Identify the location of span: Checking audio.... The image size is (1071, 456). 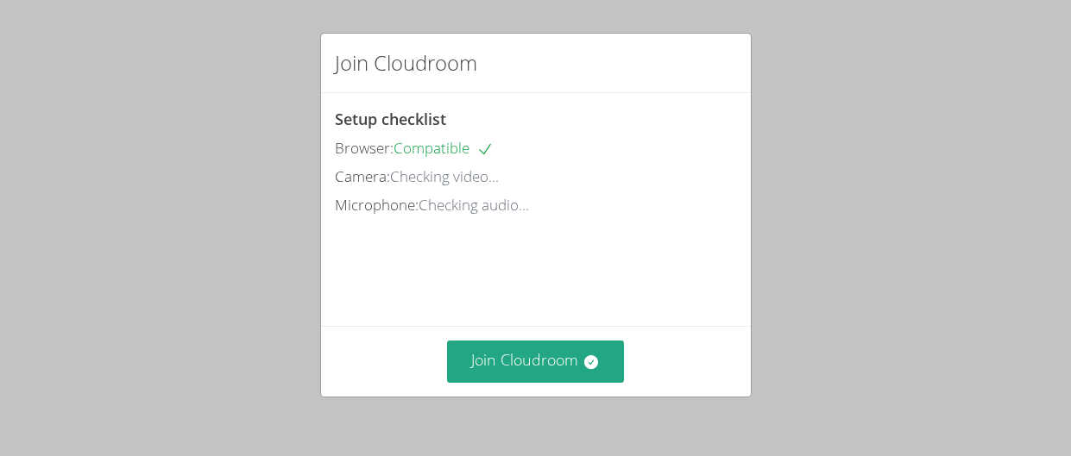
(474, 205).